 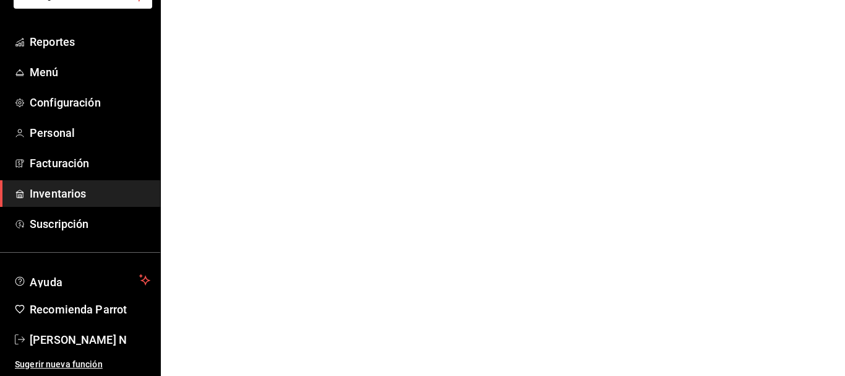 What do you see at coordinates (90, 223) in the screenshot?
I see `span: Suscripción` at bounding box center [90, 223].